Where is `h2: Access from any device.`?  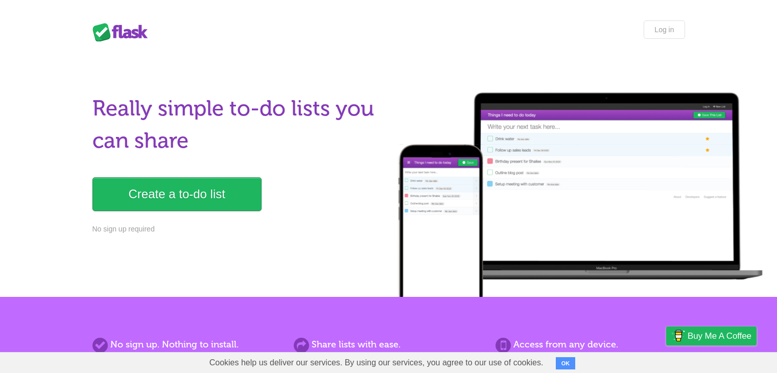
h2: Access from any device. is located at coordinates (590, 344).